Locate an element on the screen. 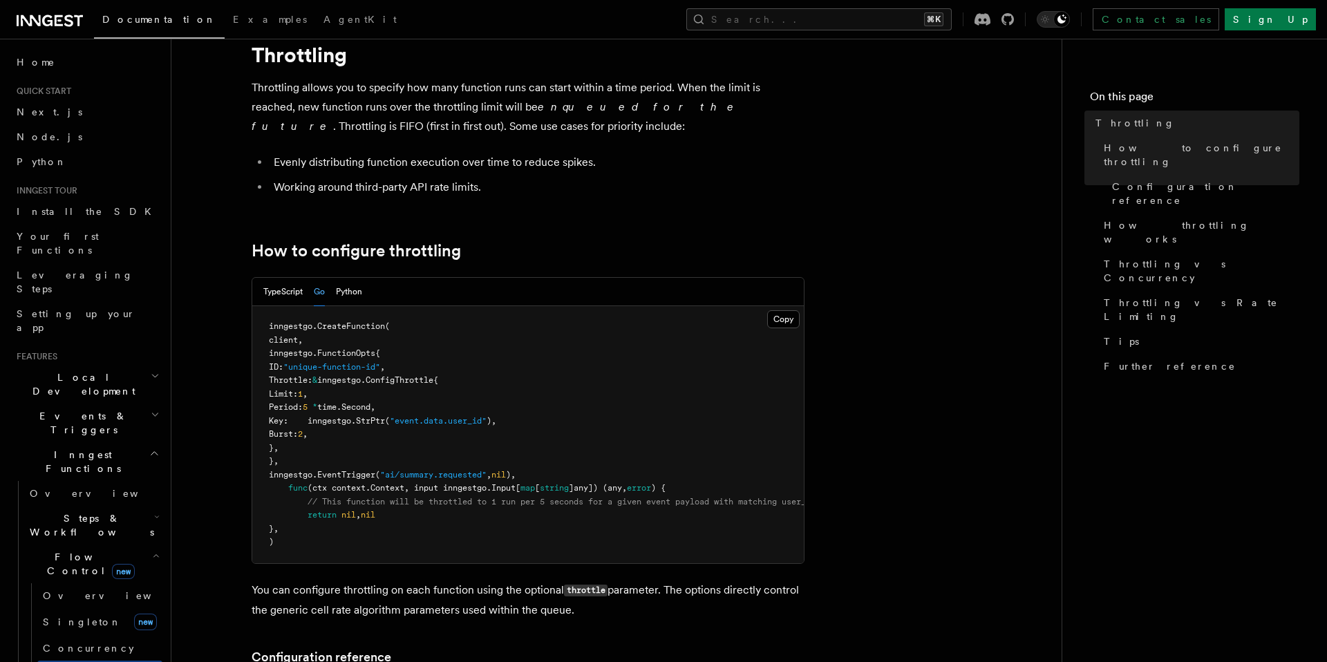  span: Local Development is located at coordinates (81, 384).